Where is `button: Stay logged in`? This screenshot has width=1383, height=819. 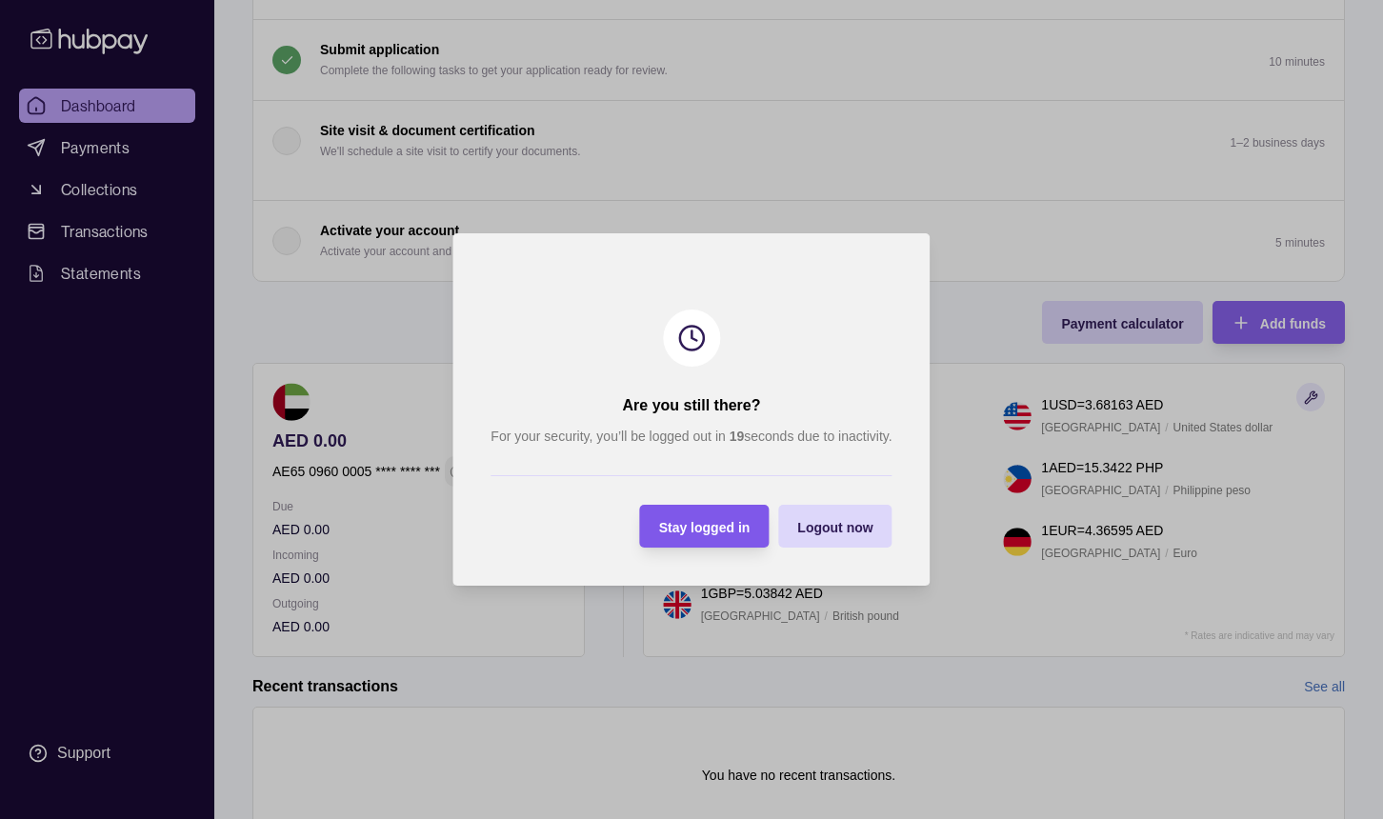 button: Stay logged in is located at coordinates (705, 526).